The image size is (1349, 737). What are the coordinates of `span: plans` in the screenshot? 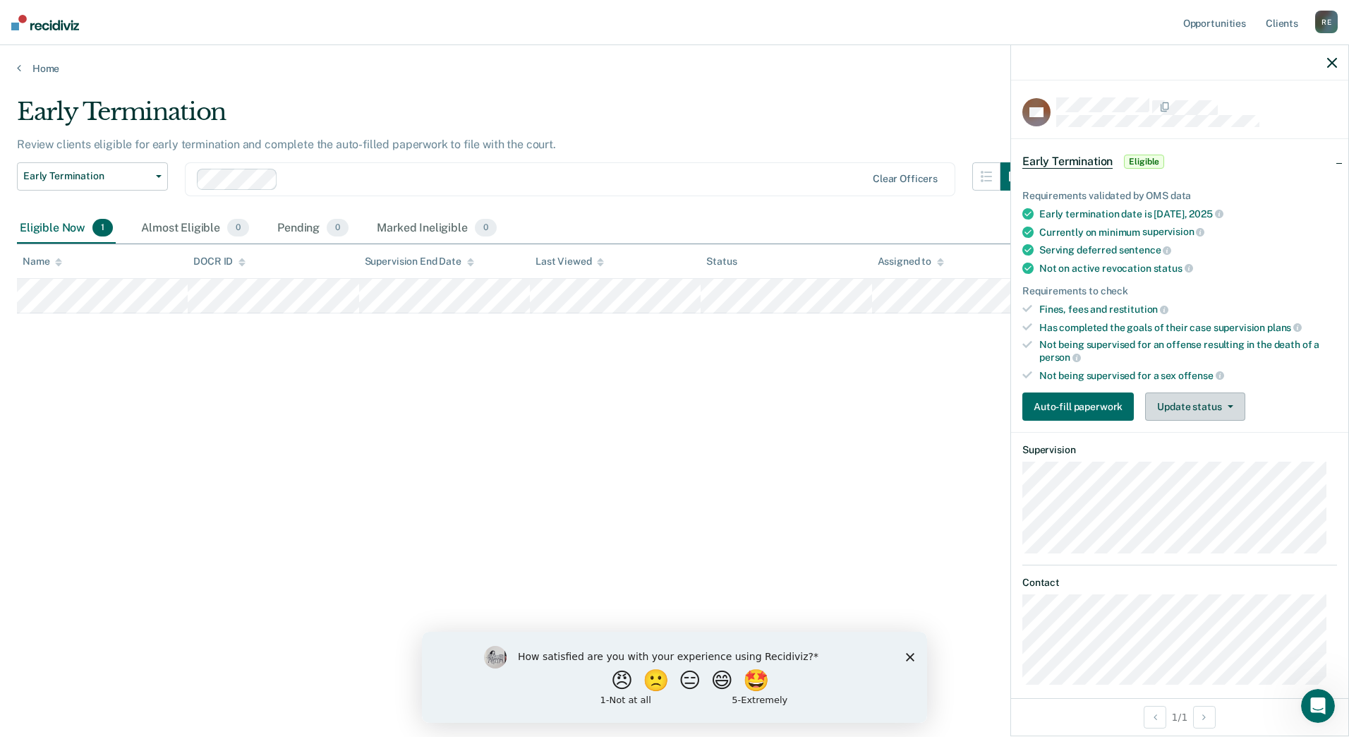 It's located at (1284, 327).